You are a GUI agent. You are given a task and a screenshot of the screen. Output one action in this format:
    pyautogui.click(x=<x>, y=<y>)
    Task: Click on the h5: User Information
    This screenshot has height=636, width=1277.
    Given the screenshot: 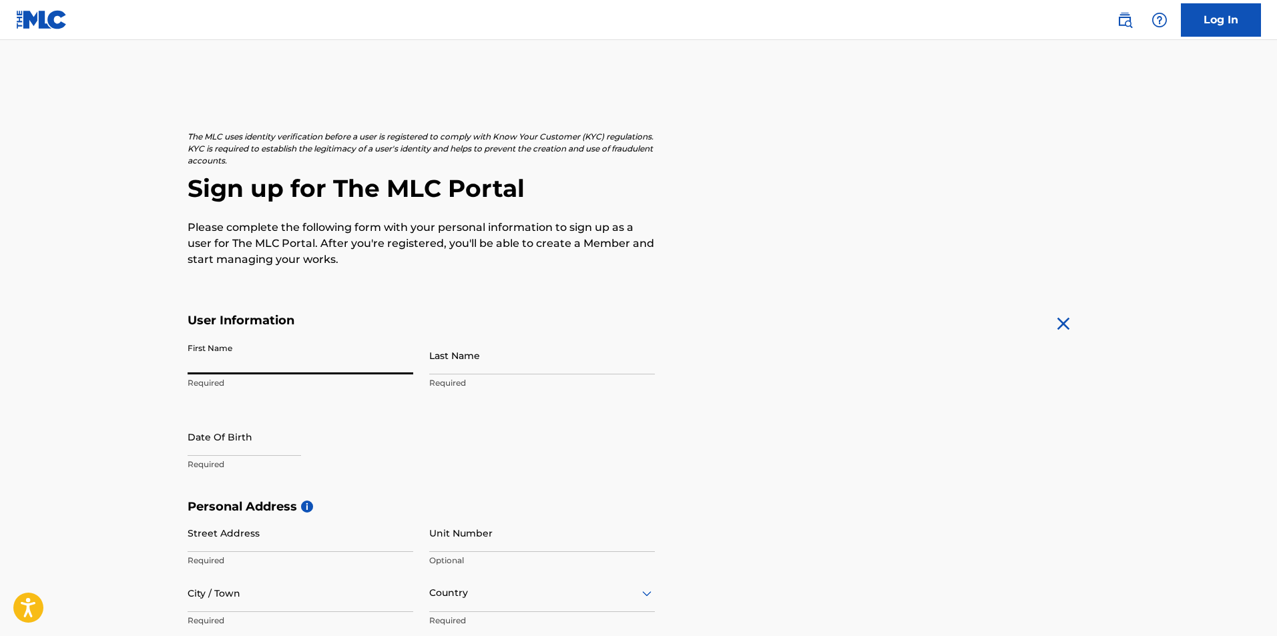 What is the action you would take?
    pyautogui.click(x=421, y=320)
    